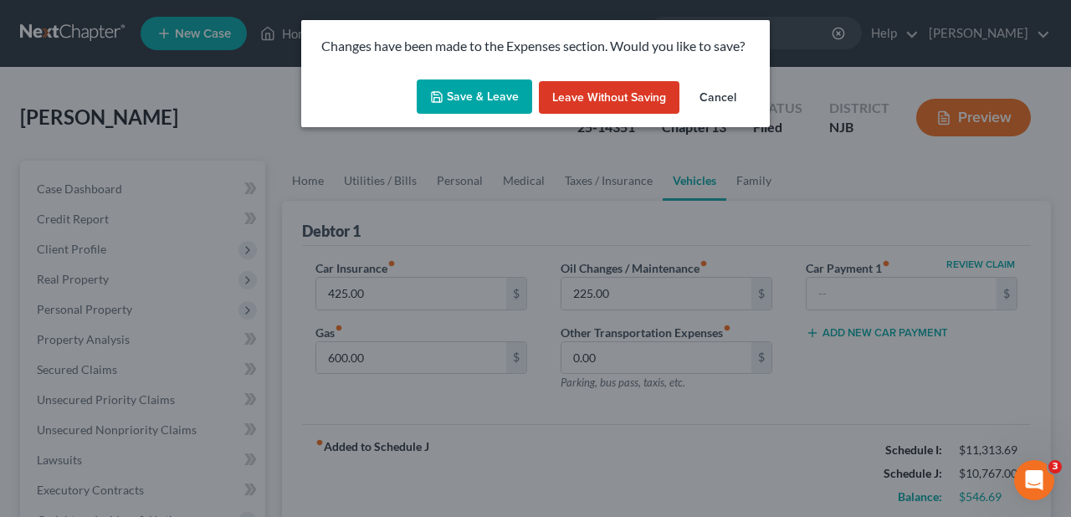 The width and height of the screenshot is (1071, 517). I want to click on button: Leave without Saving, so click(609, 98).